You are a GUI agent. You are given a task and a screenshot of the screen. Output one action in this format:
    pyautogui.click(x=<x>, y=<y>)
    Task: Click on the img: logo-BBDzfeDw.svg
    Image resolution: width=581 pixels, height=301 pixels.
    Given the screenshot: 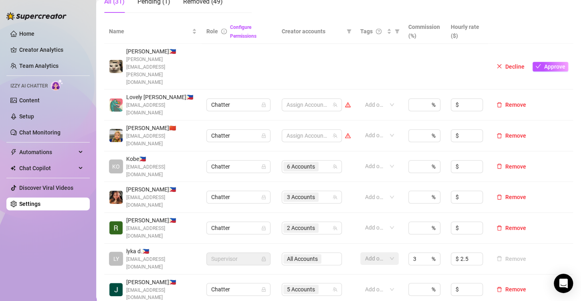 What is the action you would take?
    pyautogui.click(x=36, y=16)
    